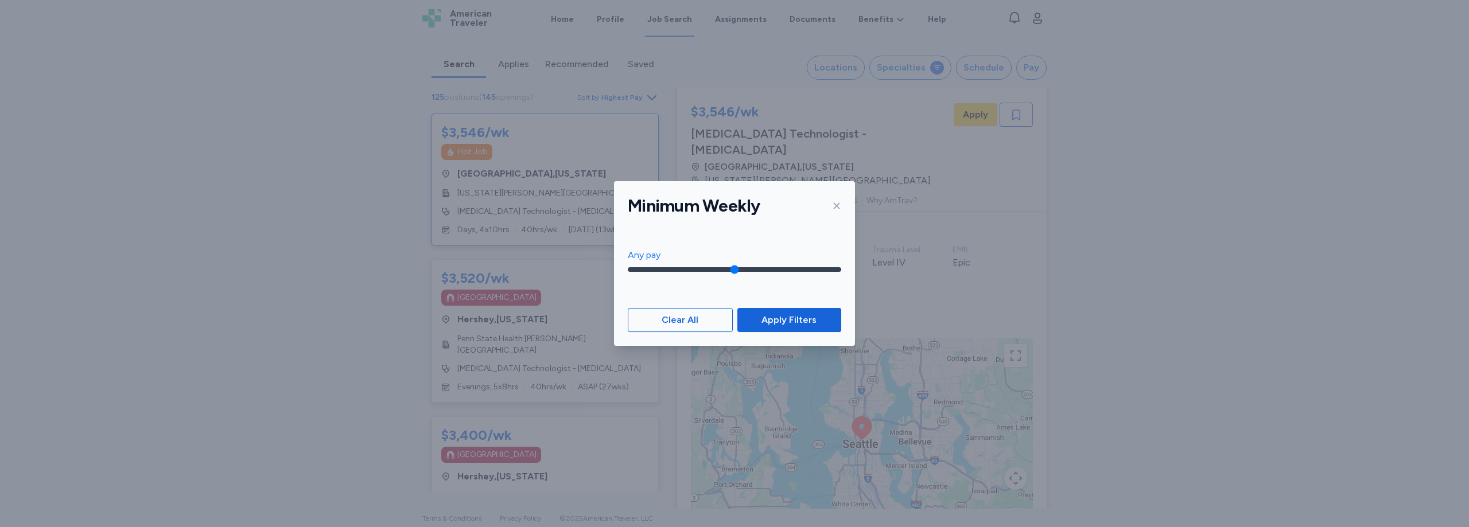  What do you see at coordinates (694, 206) in the screenshot?
I see `h1: Minimum Weekly` at bounding box center [694, 206].